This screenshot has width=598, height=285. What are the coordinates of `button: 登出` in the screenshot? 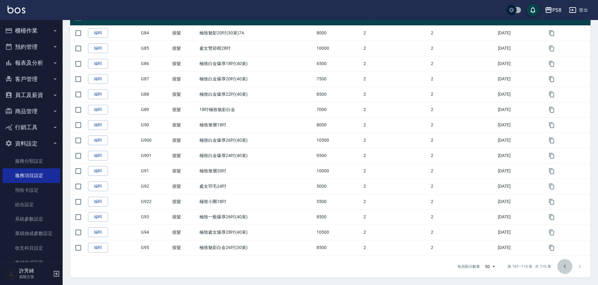 It's located at (578, 10).